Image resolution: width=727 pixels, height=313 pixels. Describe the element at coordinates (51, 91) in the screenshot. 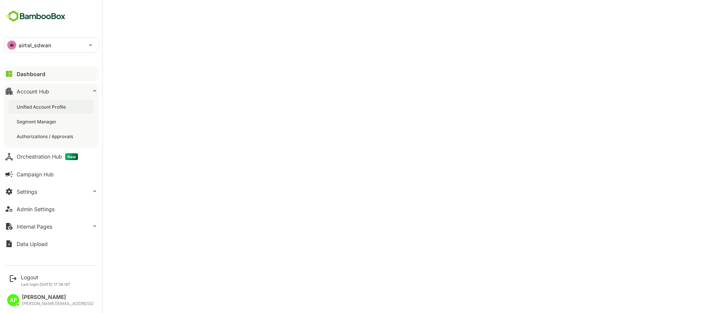

I see `button: Account Hub` at that location.